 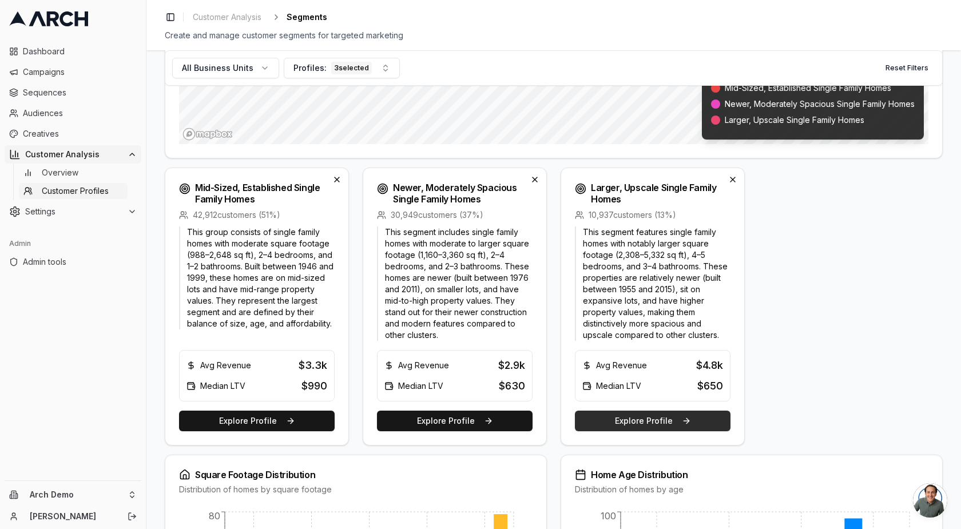 I want to click on a: Mapbox homepage, so click(x=208, y=134).